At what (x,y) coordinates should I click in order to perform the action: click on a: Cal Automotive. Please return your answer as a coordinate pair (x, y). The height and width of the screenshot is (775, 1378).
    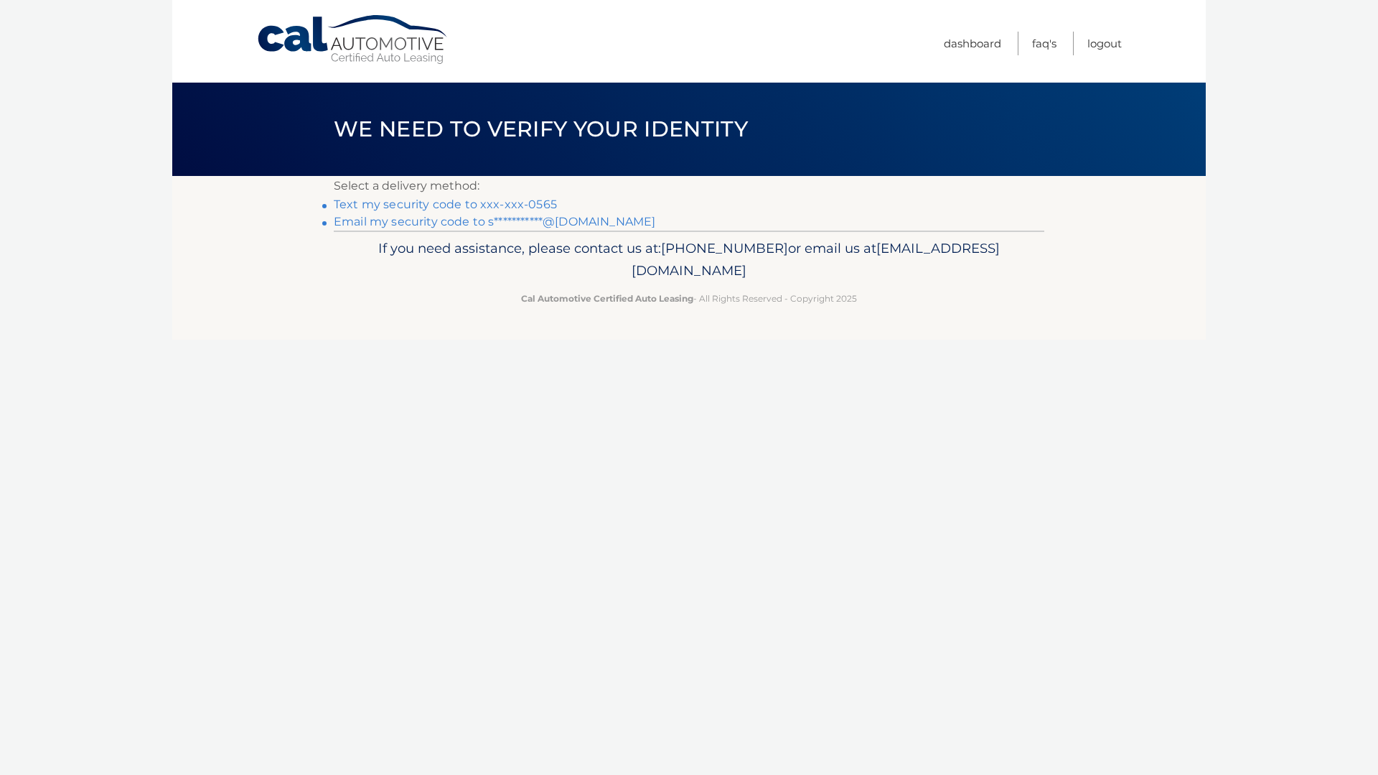
    Looking at the image, I should click on (353, 39).